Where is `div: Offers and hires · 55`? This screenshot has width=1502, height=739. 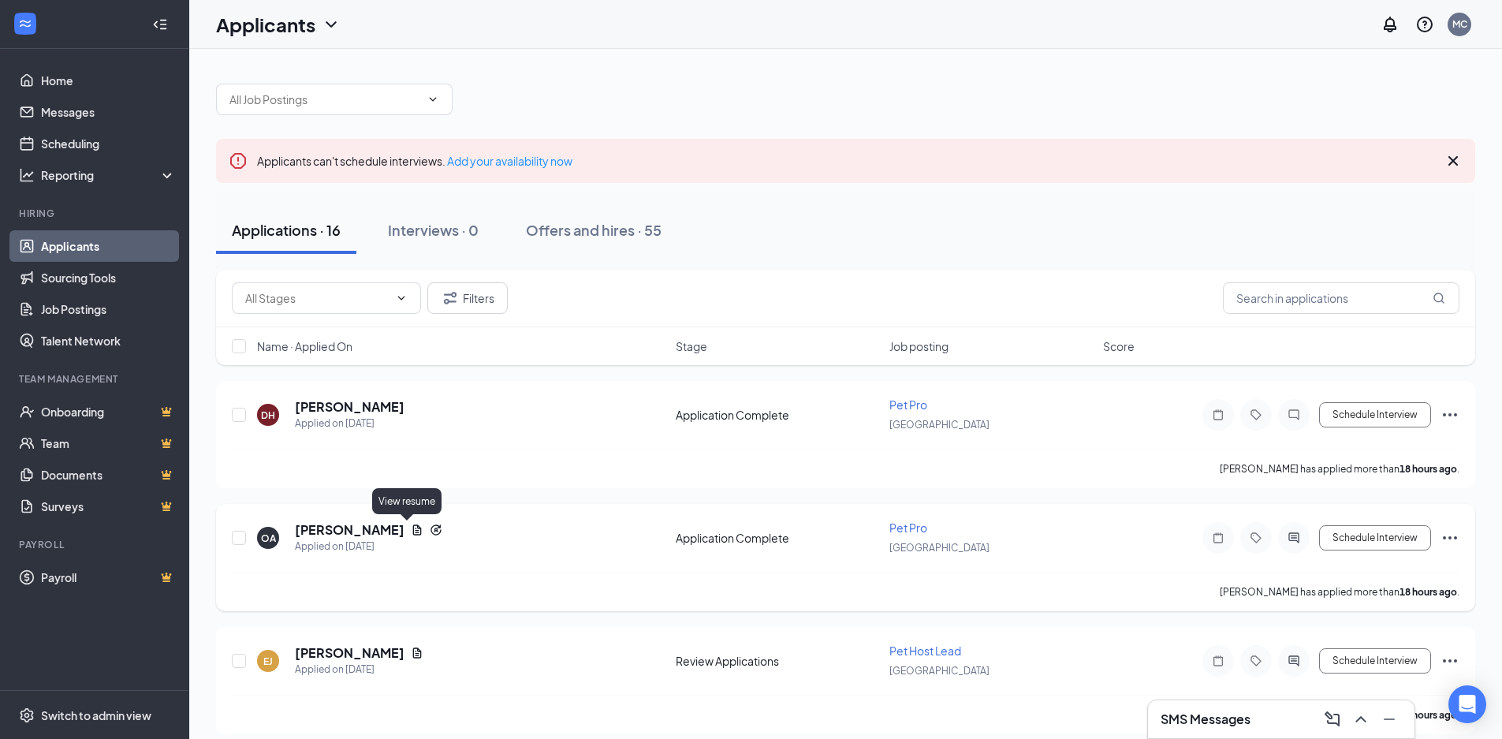 div: Offers and hires · 55 is located at coordinates (594, 229).